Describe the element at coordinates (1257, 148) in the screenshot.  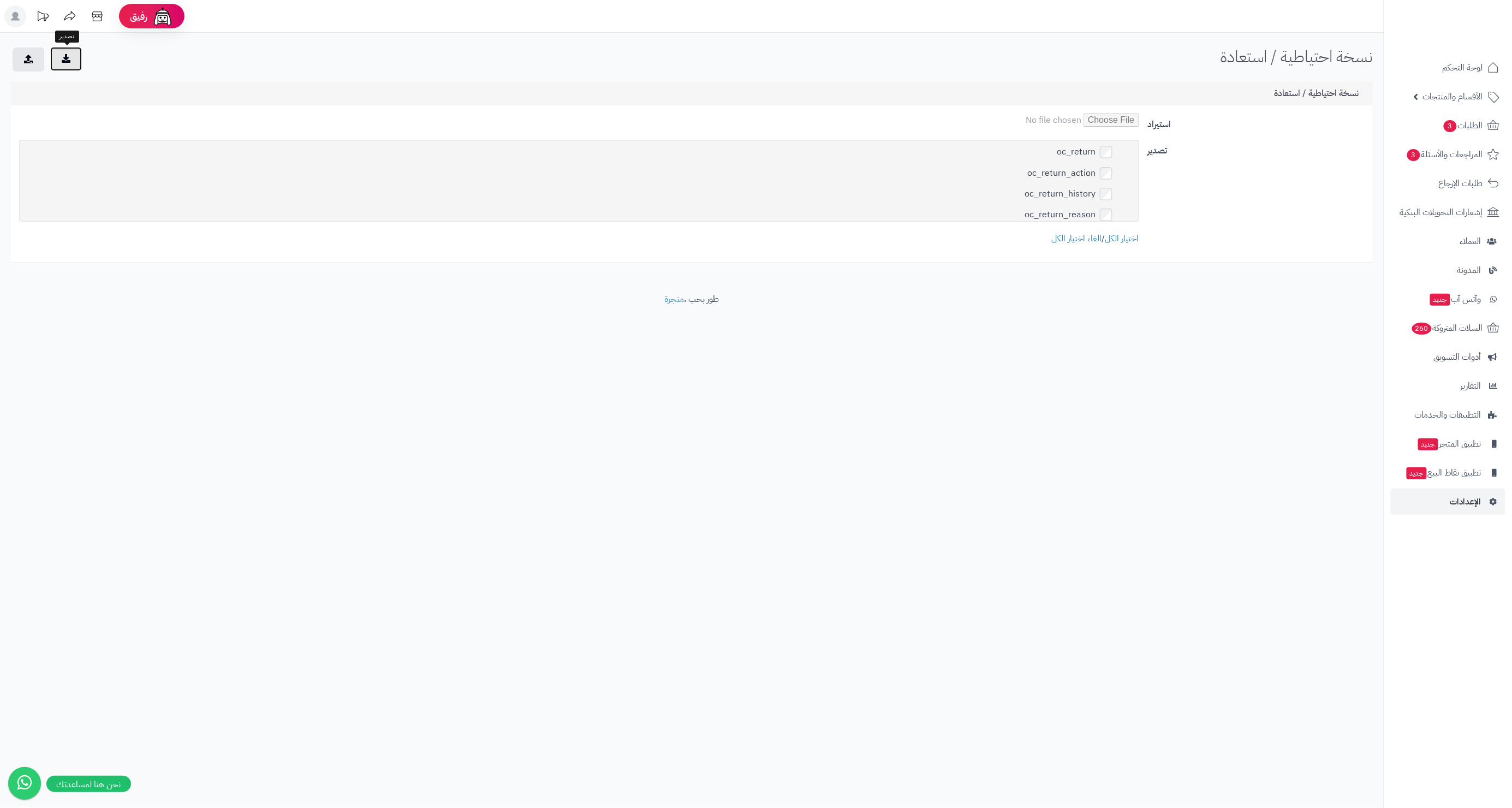
I see `label: تصدير` at that location.